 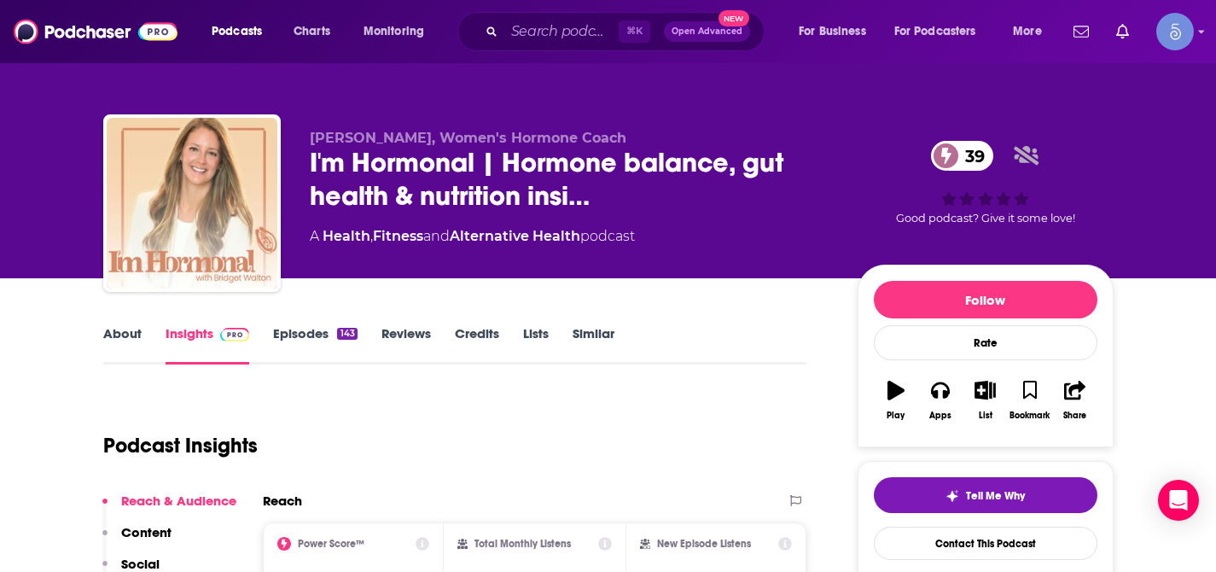 What do you see at coordinates (122, 345) in the screenshot?
I see `a: About` at bounding box center [122, 345].